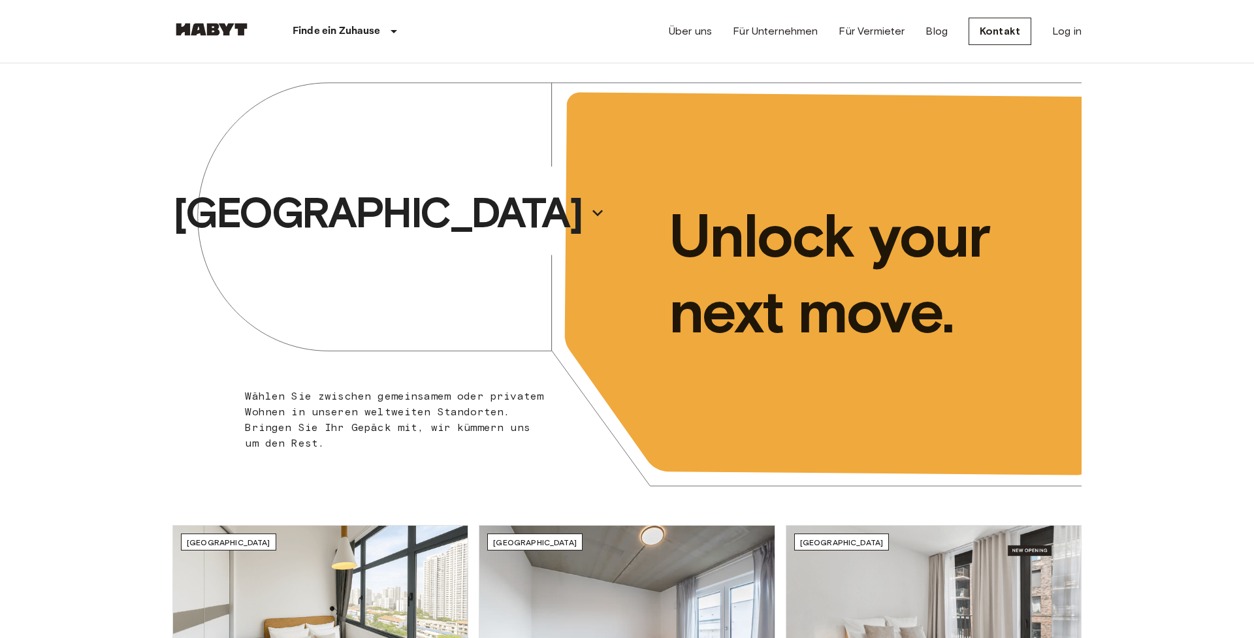 This screenshot has height=638, width=1254. What do you see at coordinates (212, 29) in the screenshot?
I see `img: Habyt` at bounding box center [212, 29].